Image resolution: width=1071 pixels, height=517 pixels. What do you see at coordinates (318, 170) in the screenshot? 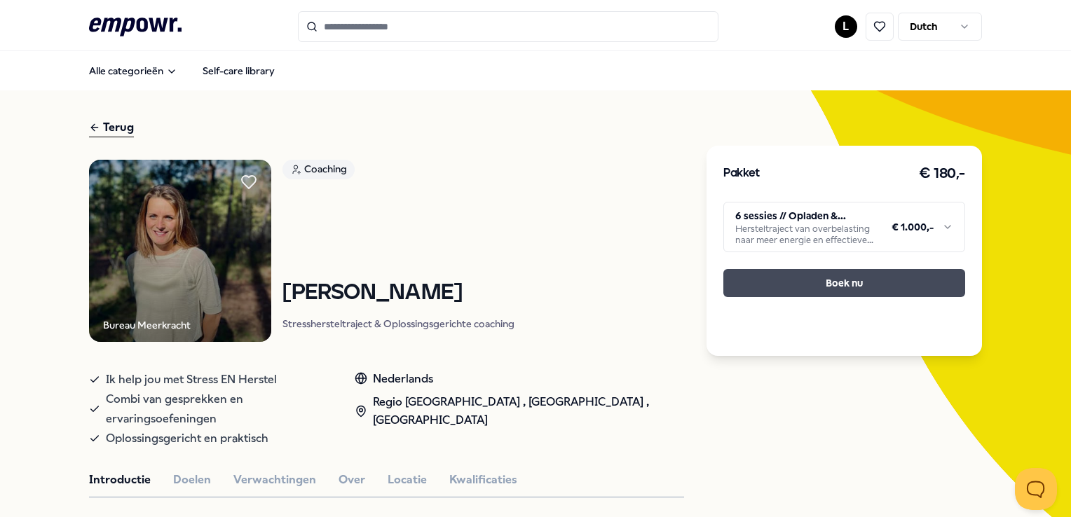
I see `div: Coaching` at bounding box center [318, 170].